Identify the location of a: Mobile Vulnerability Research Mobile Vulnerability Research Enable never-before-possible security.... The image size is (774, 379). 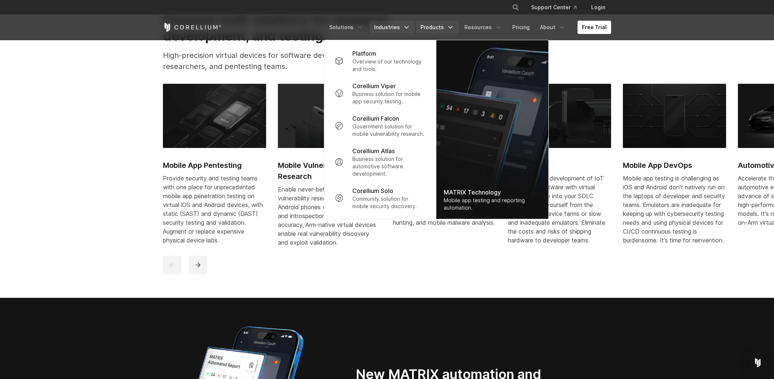
(330, 170).